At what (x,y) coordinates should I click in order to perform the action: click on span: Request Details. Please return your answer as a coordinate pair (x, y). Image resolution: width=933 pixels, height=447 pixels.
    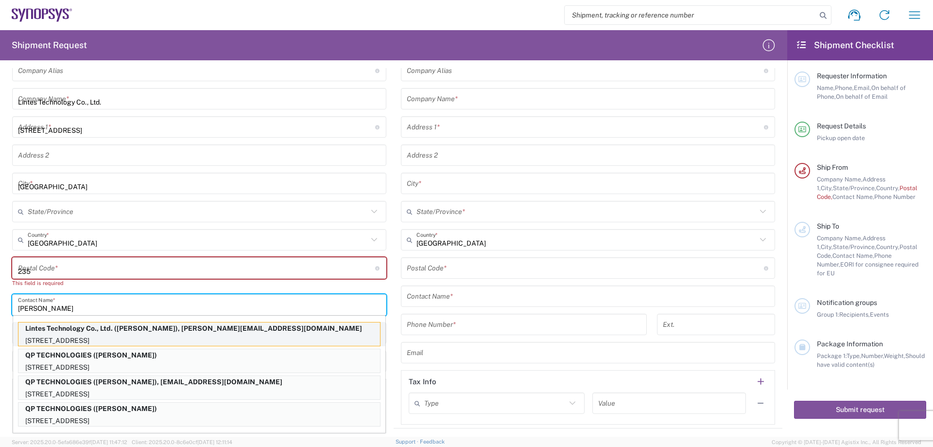
    Looking at the image, I should click on (841, 126).